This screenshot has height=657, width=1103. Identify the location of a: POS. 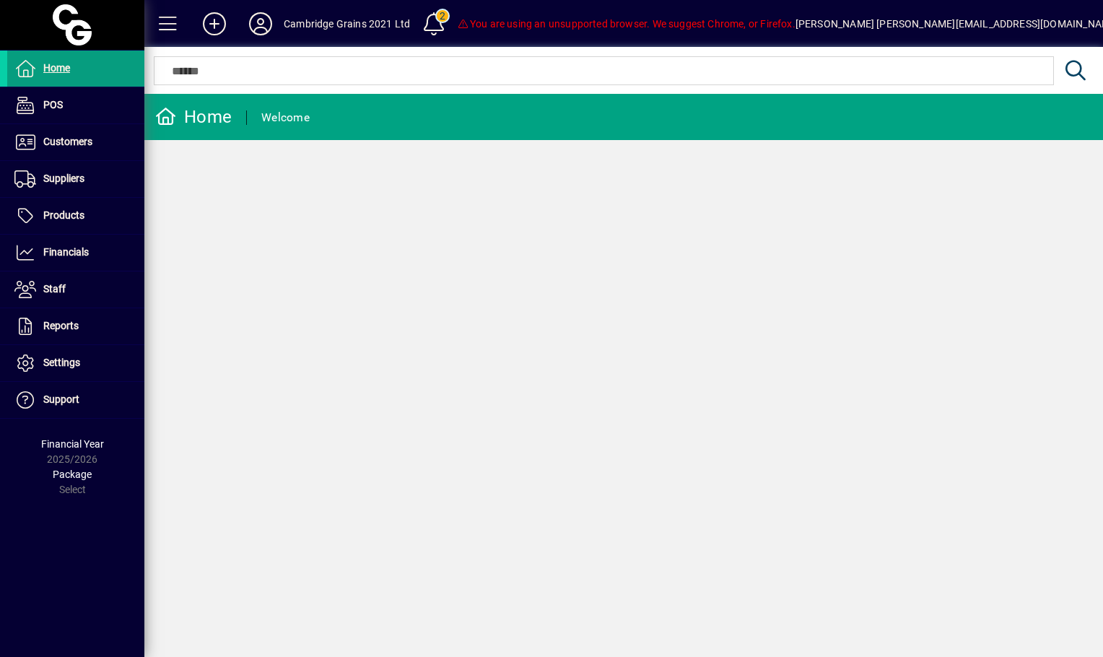
(76, 105).